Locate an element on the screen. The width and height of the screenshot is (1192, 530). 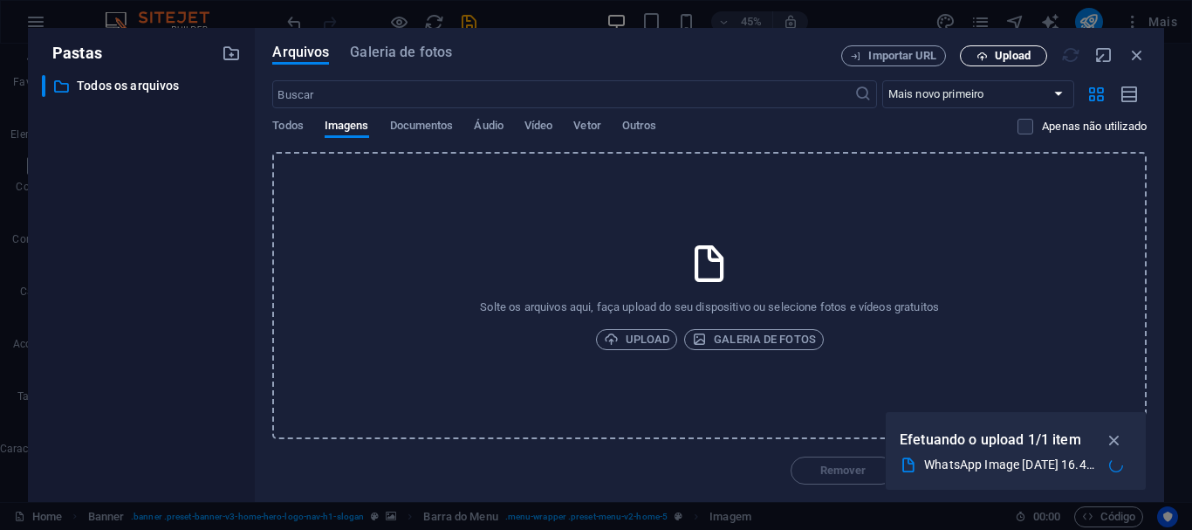
button: Importar URL is located at coordinates (894, 56).